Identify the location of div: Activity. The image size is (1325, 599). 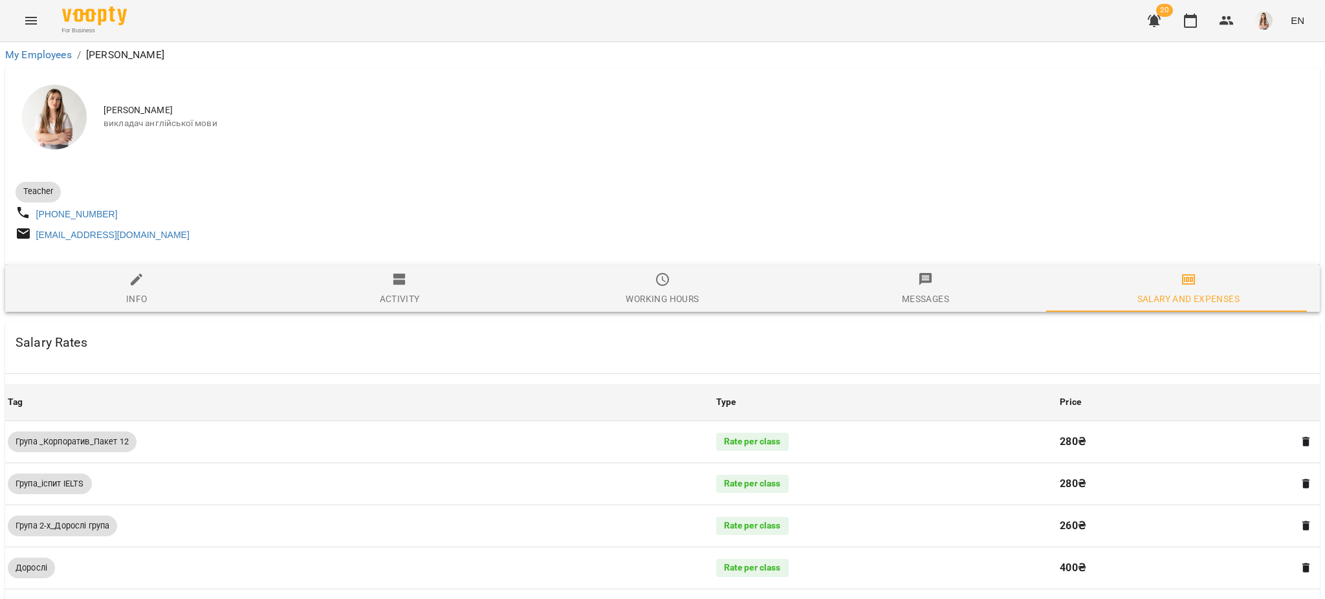
(400, 299).